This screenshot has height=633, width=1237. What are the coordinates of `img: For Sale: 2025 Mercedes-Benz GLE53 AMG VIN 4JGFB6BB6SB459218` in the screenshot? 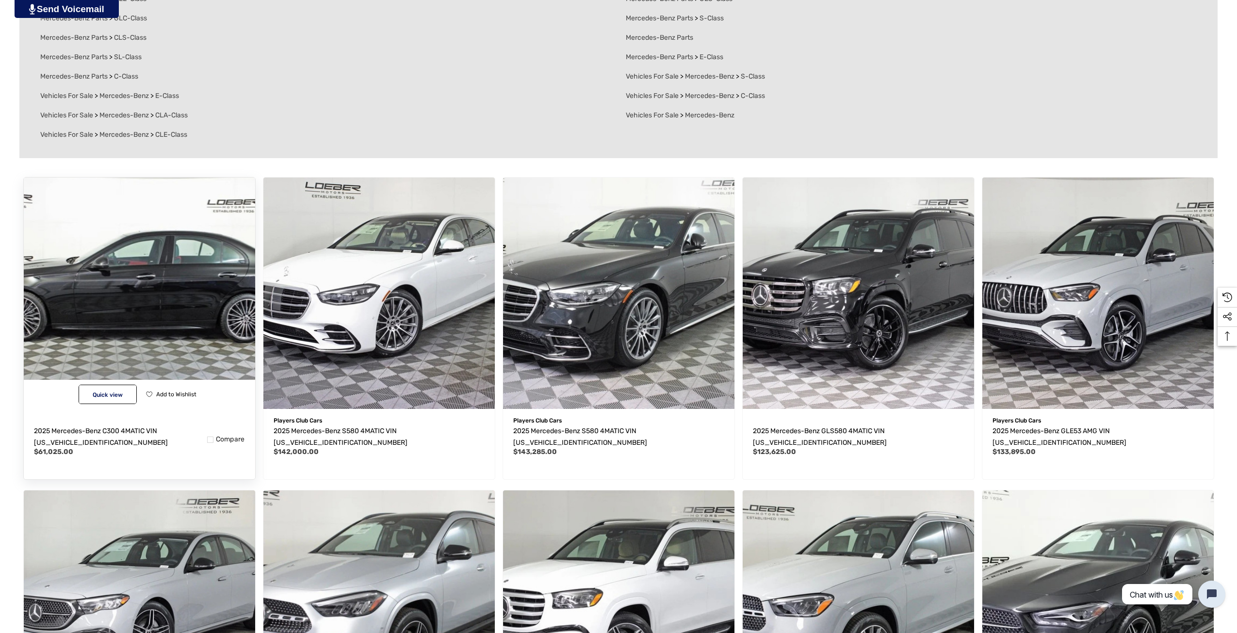 It's located at (1098, 293).